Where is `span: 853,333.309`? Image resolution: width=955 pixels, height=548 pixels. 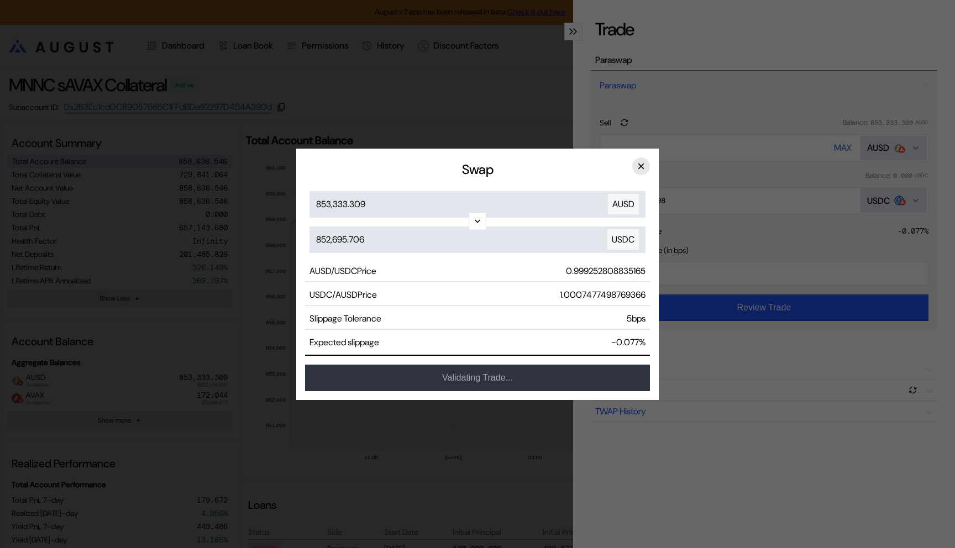
span: 853,333.309 is located at coordinates (341, 204).